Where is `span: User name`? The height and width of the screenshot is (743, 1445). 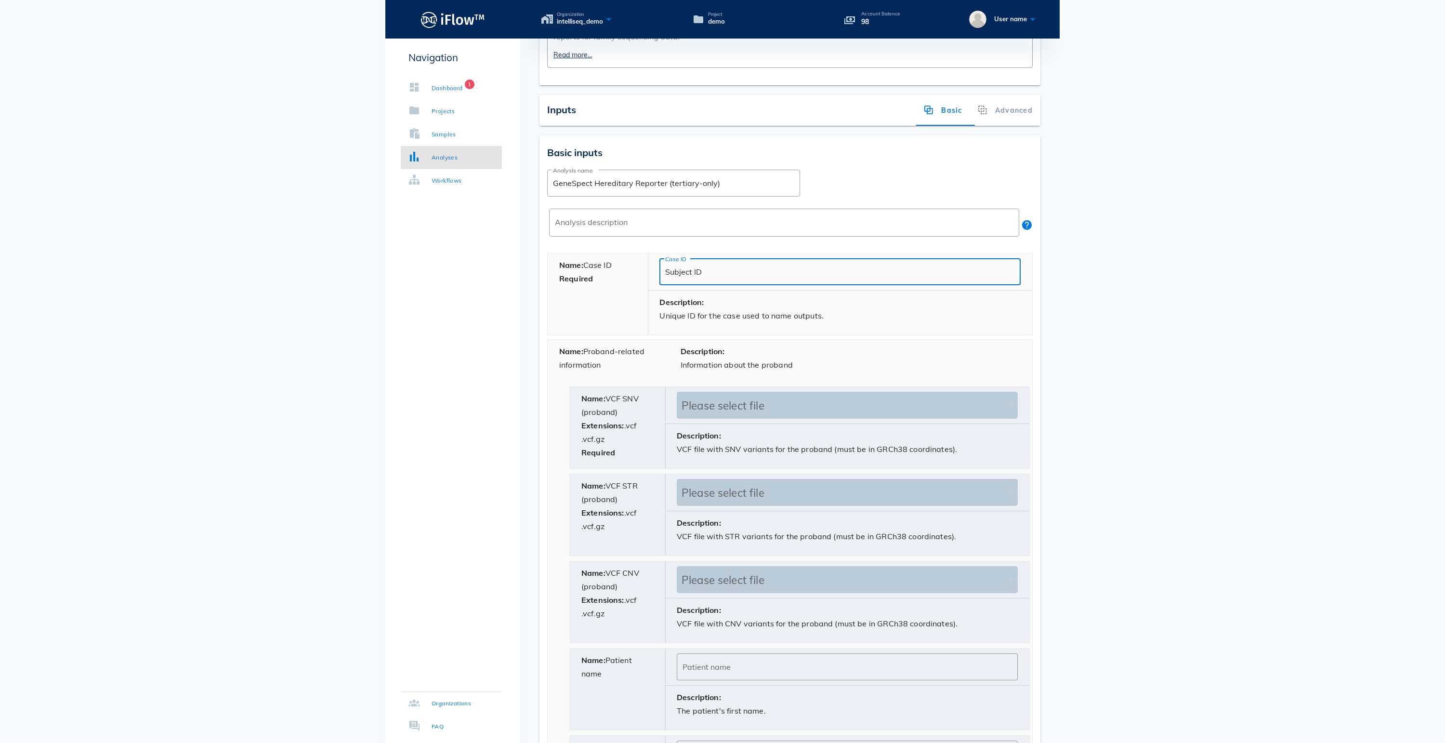 span: User name is located at coordinates (1010, 19).